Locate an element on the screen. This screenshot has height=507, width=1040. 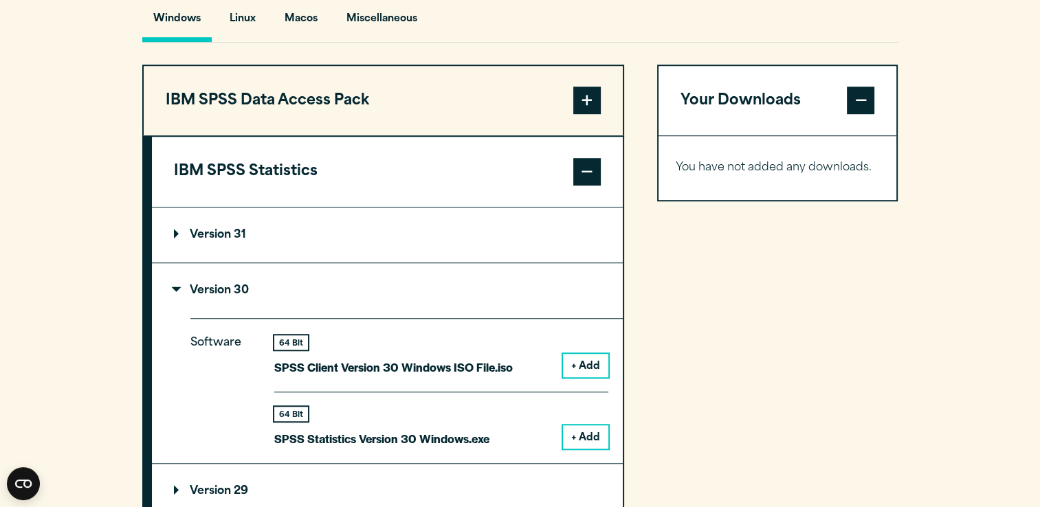
p: SPSS Client Version 30 Windows ISO File.iso is located at coordinates (393, 367).